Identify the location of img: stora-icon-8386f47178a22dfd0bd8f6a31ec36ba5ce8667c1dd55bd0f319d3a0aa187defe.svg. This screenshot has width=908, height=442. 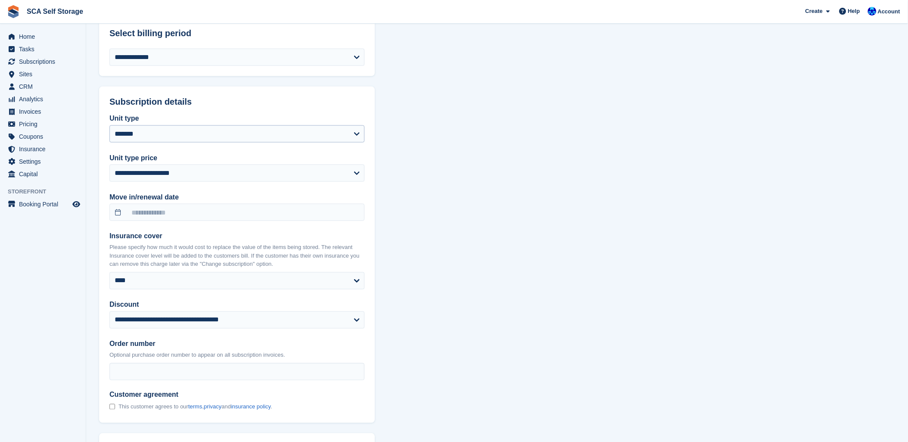
(13, 12).